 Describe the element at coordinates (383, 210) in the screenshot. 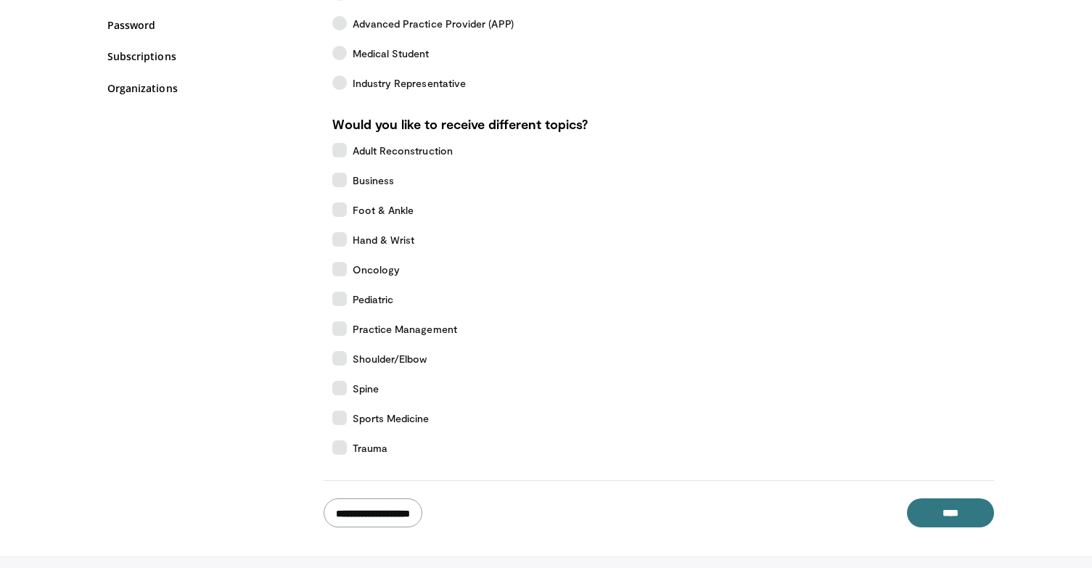

I see `span: Foot & Ankle` at that location.